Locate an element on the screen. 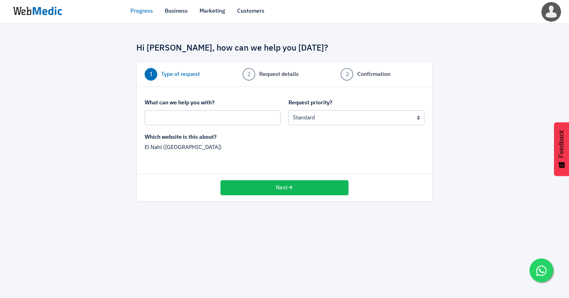 This screenshot has width=569, height=298. span: Request details is located at coordinates (279, 74).